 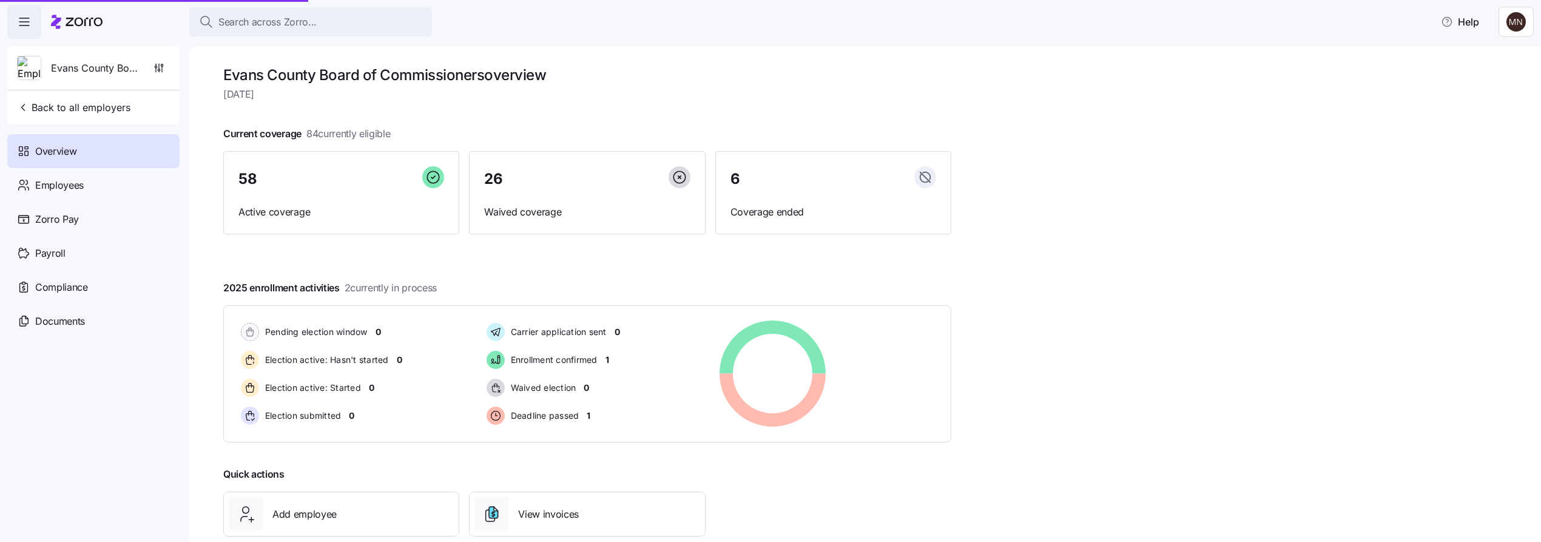 What do you see at coordinates (61, 287) in the screenshot?
I see `span: Compliance` at bounding box center [61, 287].